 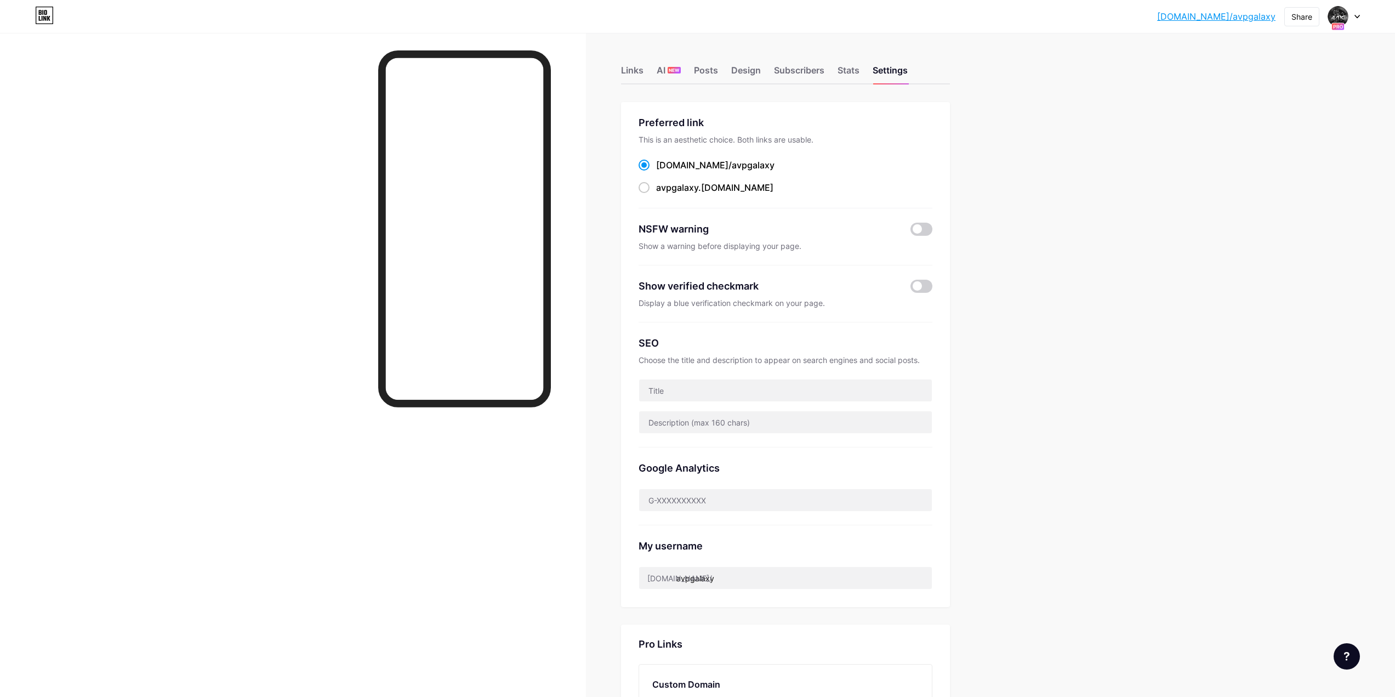 I want to click on div: Custom Domain, so click(x=785, y=684).